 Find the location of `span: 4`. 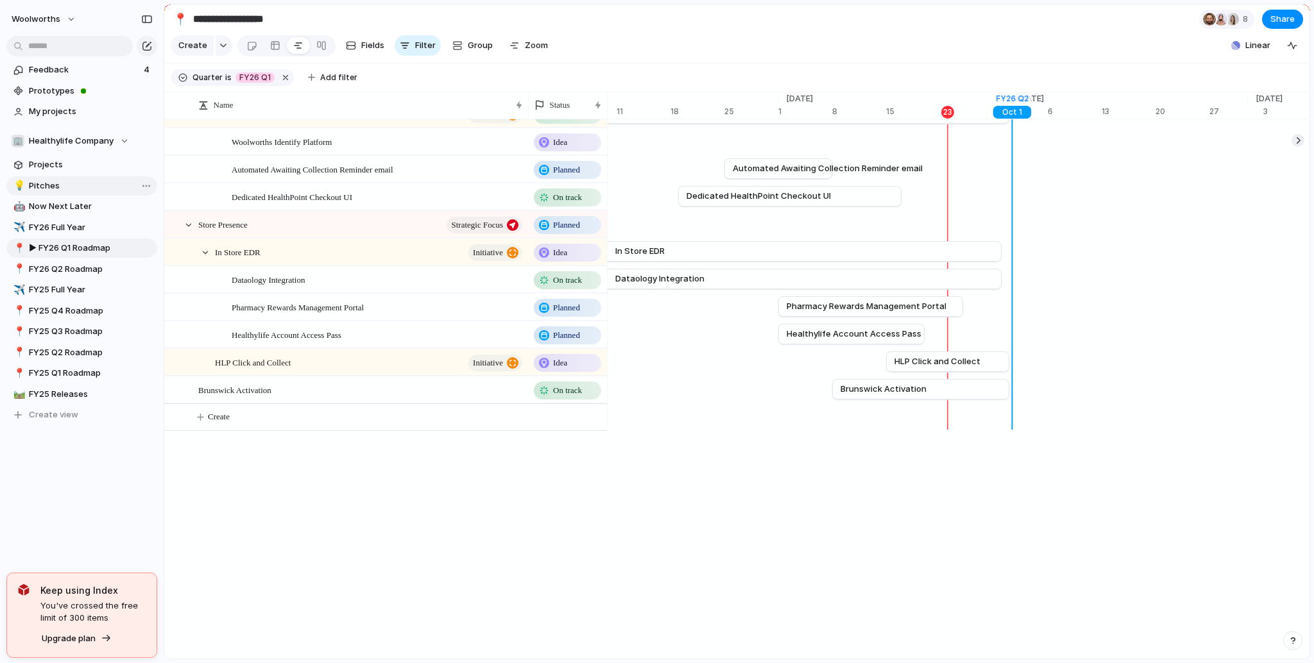

span: 4 is located at coordinates (148, 70).